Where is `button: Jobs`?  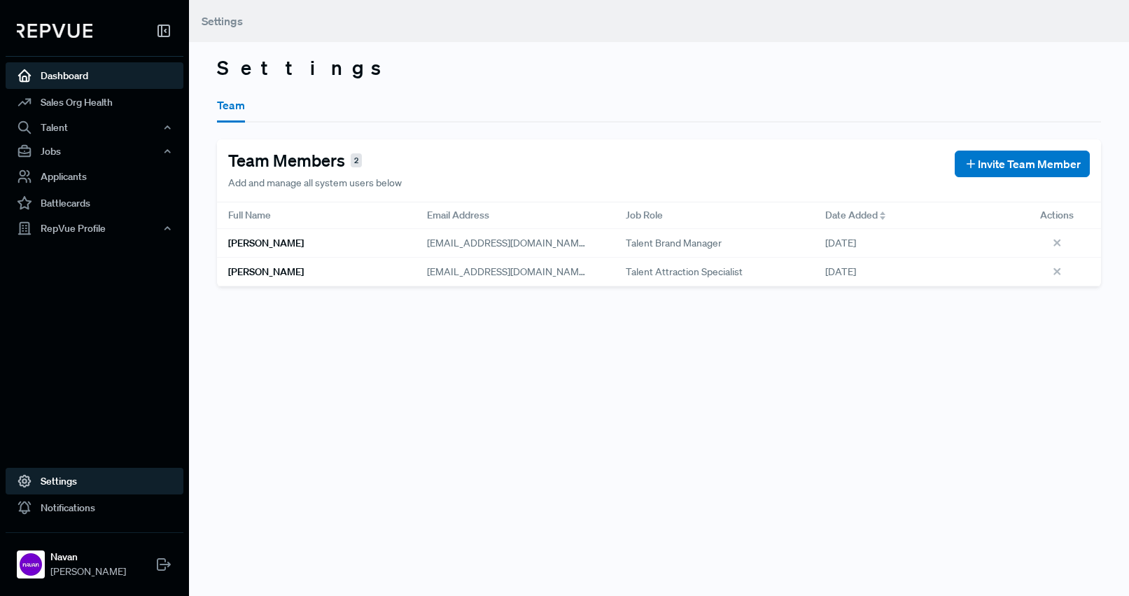
button: Jobs is located at coordinates (95, 151).